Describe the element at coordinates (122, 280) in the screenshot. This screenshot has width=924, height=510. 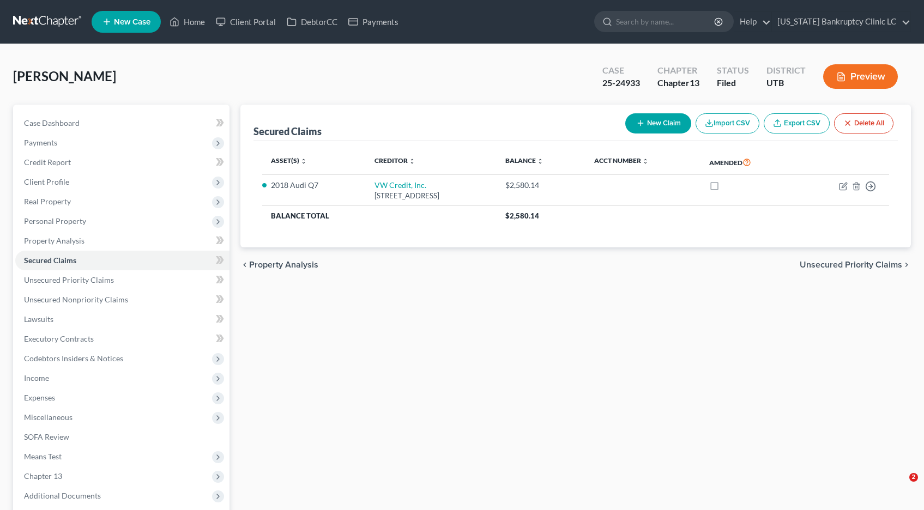
I see `a: Unsecured Priority Claims` at that location.